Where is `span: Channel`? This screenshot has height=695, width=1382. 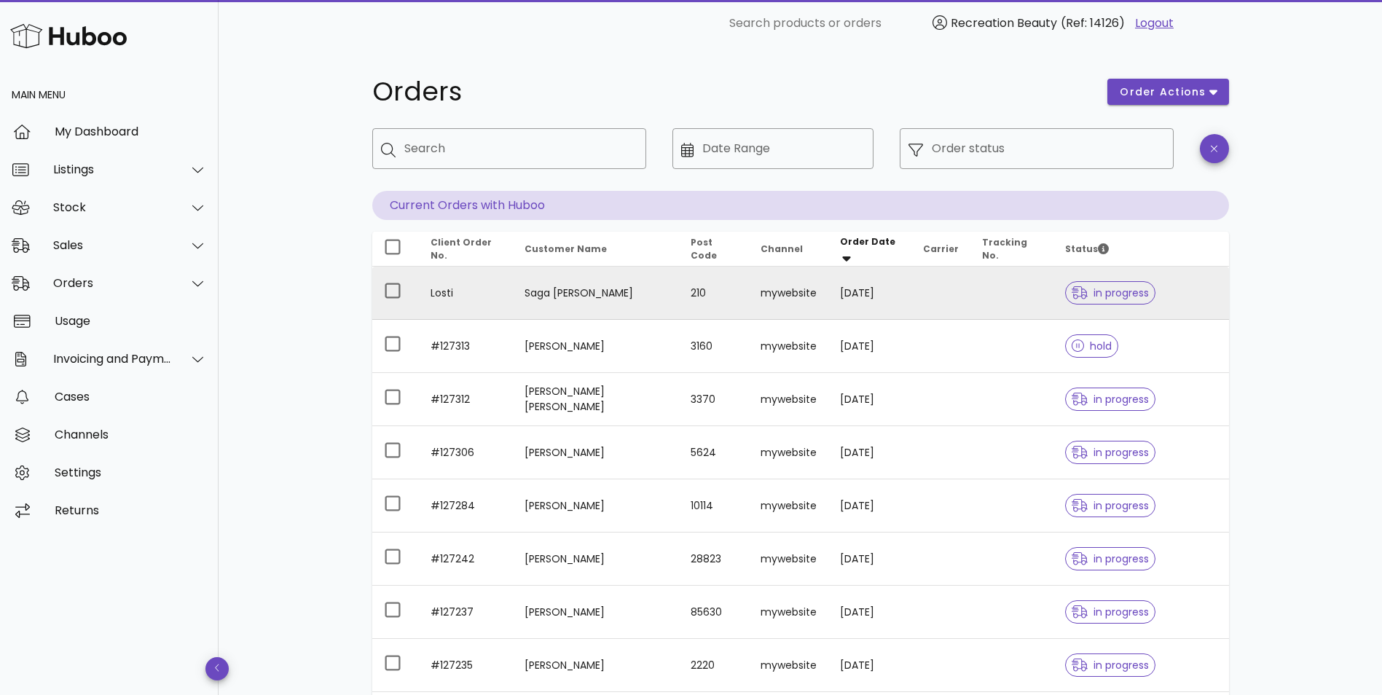
span: Channel is located at coordinates (782, 248).